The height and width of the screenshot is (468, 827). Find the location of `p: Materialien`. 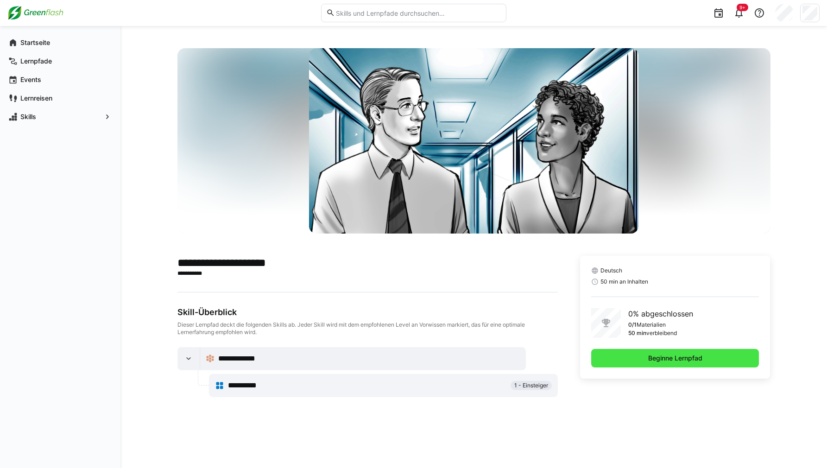

p: Materialien is located at coordinates (651, 325).